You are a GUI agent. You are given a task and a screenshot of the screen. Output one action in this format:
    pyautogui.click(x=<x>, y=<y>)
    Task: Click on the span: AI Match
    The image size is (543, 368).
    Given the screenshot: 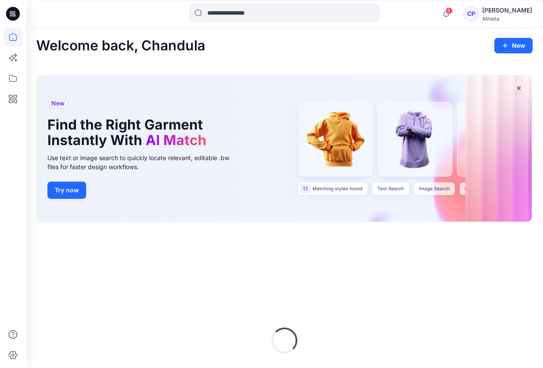 What is the action you would take?
    pyautogui.click(x=176, y=140)
    